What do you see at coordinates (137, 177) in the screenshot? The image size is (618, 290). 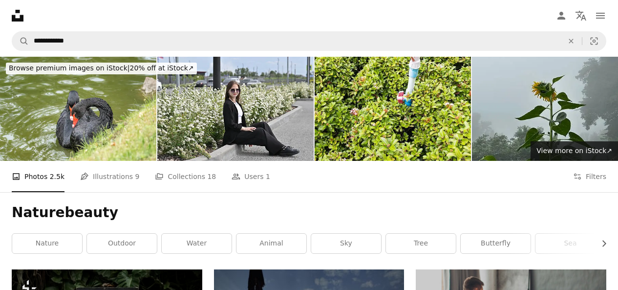 I see `span: 9` at bounding box center [137, 177].